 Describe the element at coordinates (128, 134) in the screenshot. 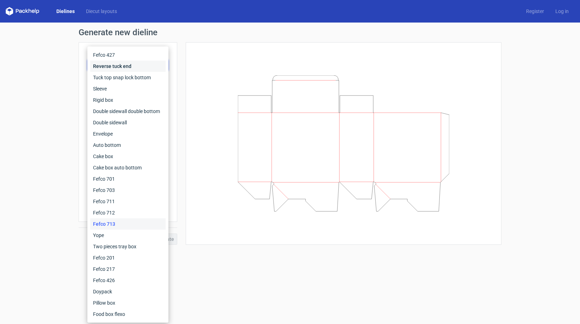

I see `div: Envelope` at that location.